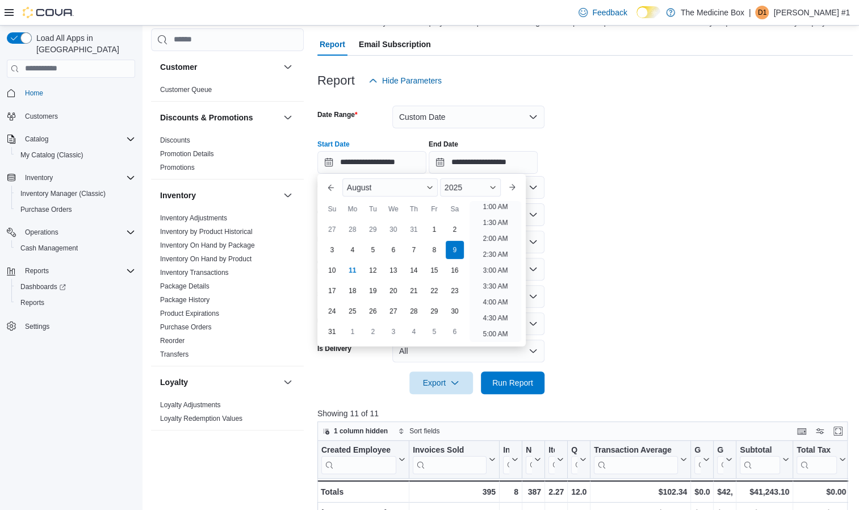 The image size is (859, 510). What do you see at coordinates (48, 12) in the screenshot?
I see `img: Cova` at bounding box center [48, 12].